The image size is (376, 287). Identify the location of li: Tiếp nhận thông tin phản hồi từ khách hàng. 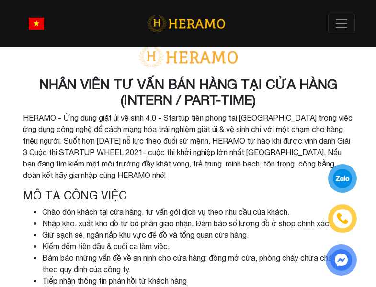
(198, 281).